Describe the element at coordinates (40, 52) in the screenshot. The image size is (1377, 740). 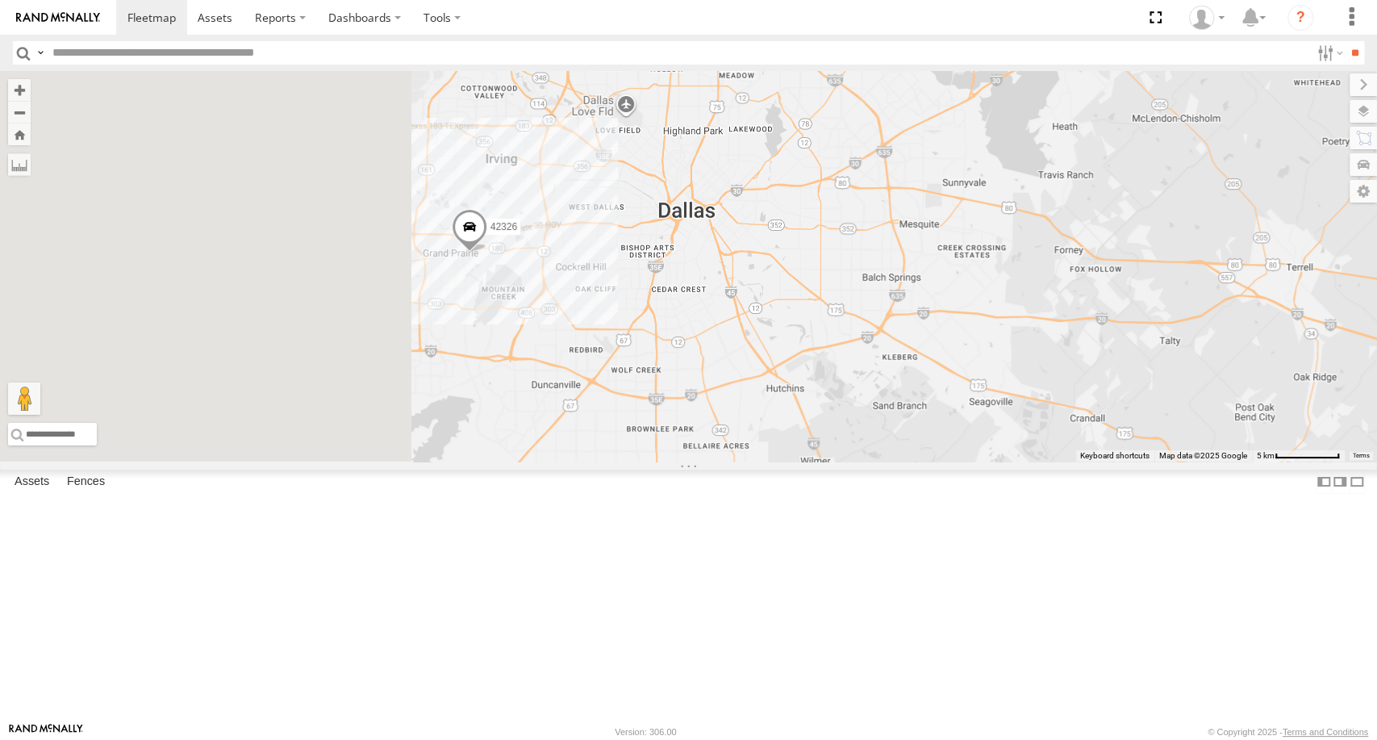
I see `label: Search Query` at that location.